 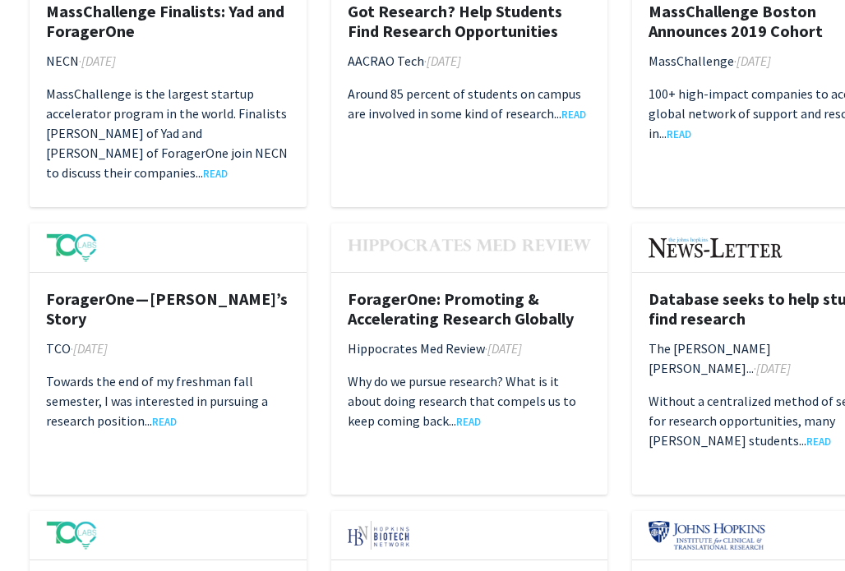 I want to click on p: Towards the end of my freshman fall semester, I was interested in pursuing a research position..., so click(x=168, y=401).